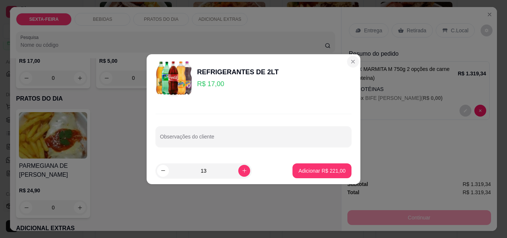 This screenshot has width=507, height=238. What do you see at coordinates (163, 171) in the screenshot?
I see `button: decrease-product-quantity` at bounding box center [163, 171].